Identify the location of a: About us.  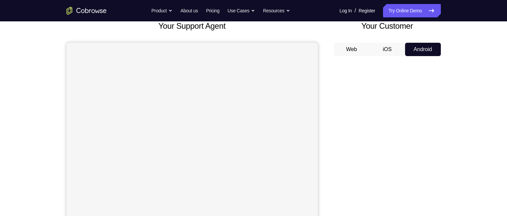
(189, 11).